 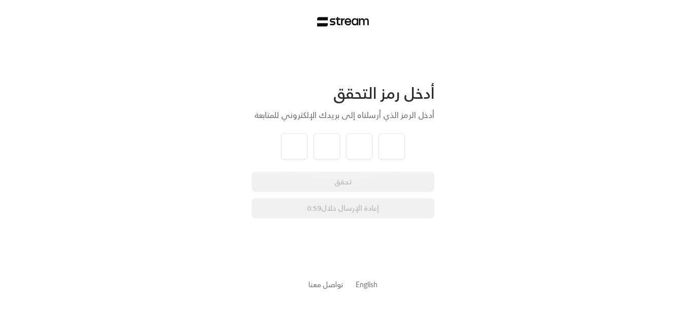 What do you see at coordinates (326, 285) in the screenshot?
I see `a: تواصل معنا` at bounding box center [326, 285].